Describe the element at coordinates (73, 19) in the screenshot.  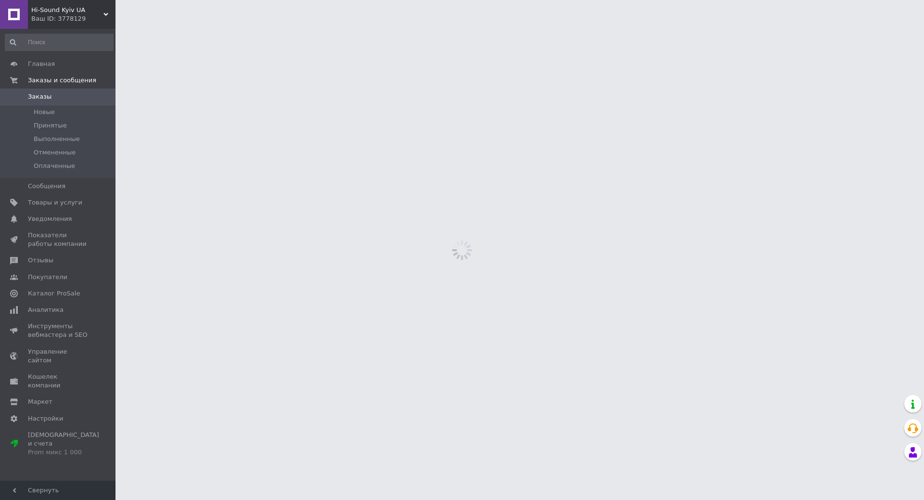
I see `div: Ваш ID: 3778129` at that location.